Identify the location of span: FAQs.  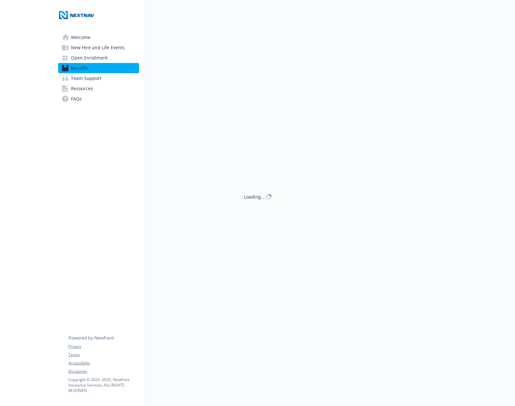
(76, 99).